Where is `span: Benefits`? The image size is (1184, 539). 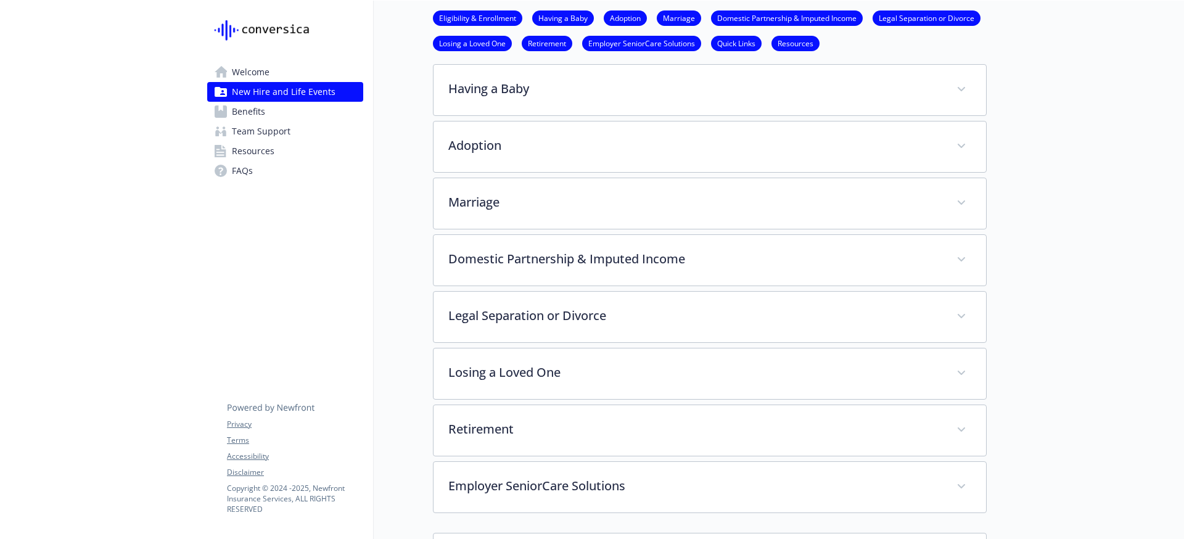 span: Benefits is located at coordinates (249, 112).